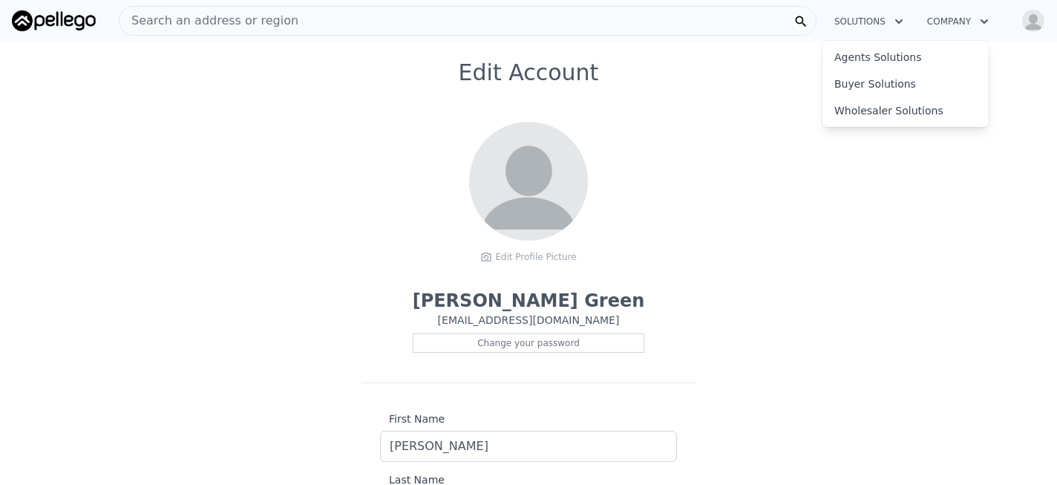 The width and height of the screenshot is (1057, 485). Describe the element at coordinates (529, 257) in the screenshot. I see `div: Edit Profile Picture` at that location.